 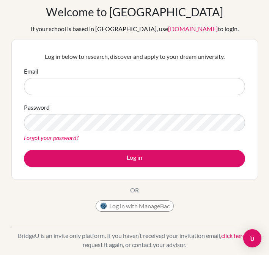 I want to click on p: BridgeU is an invite only platform. If you haven’t received your invitation email, to request it ..., so click(x=135, y=240).